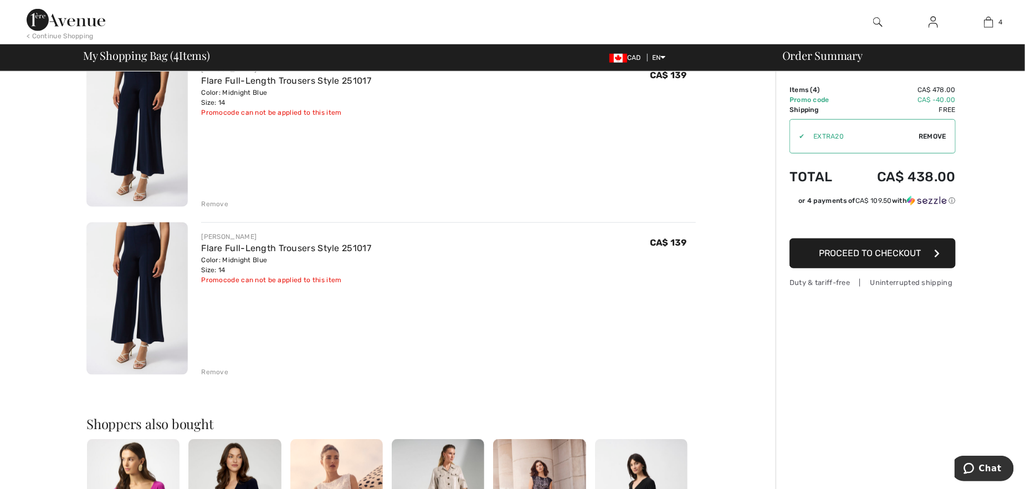  Describe the element at coordinates (66, 20) in the screenshot. I see `img: 1ère Avenue` at that location.